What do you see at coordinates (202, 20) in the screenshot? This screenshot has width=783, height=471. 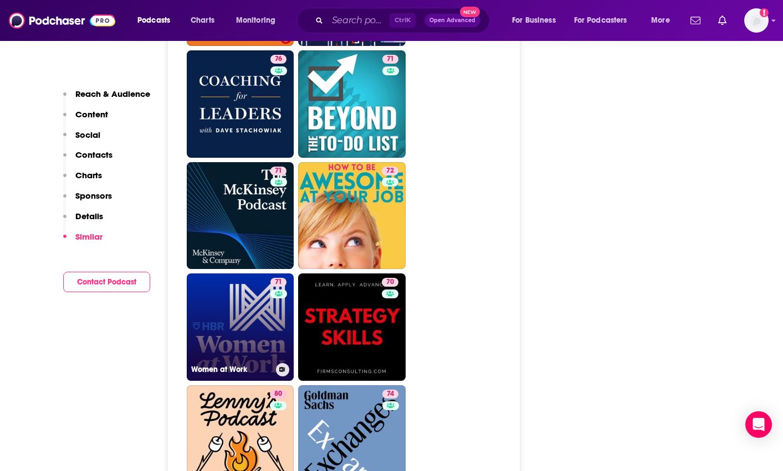 I see `a: Charts` at bounding box center [202, 20].